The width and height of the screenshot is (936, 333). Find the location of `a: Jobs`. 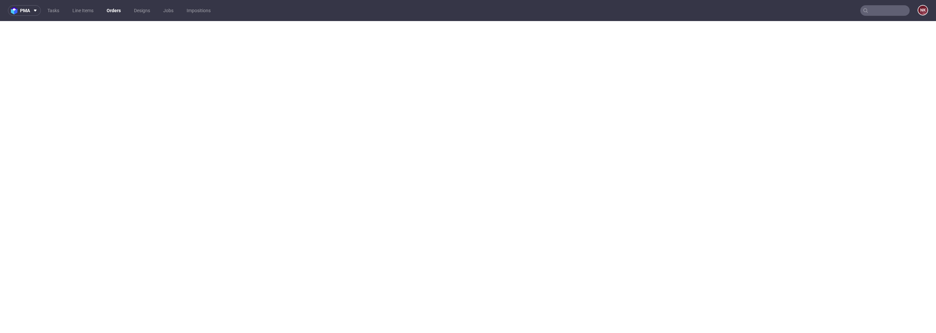

a: Jobs is located at coordinates (168, 11).